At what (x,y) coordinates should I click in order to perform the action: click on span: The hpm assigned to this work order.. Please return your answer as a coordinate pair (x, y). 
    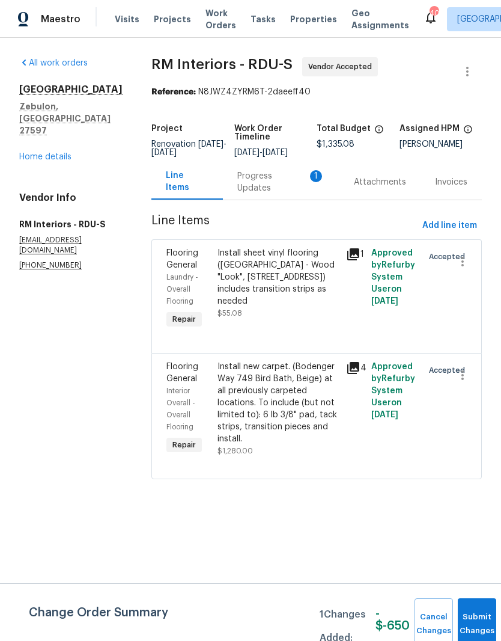
    Looking at the image, I should click on (468, 132).